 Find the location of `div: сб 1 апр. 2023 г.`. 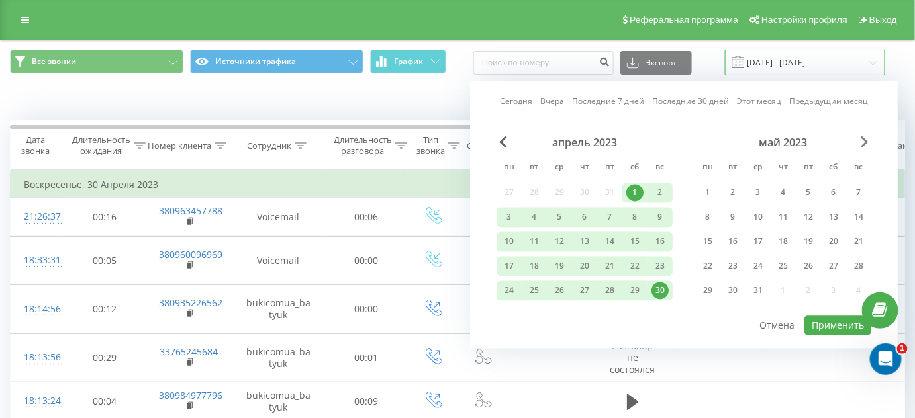

div: сб 1 апр. 2023 г. is located at coordinates (635, 193).